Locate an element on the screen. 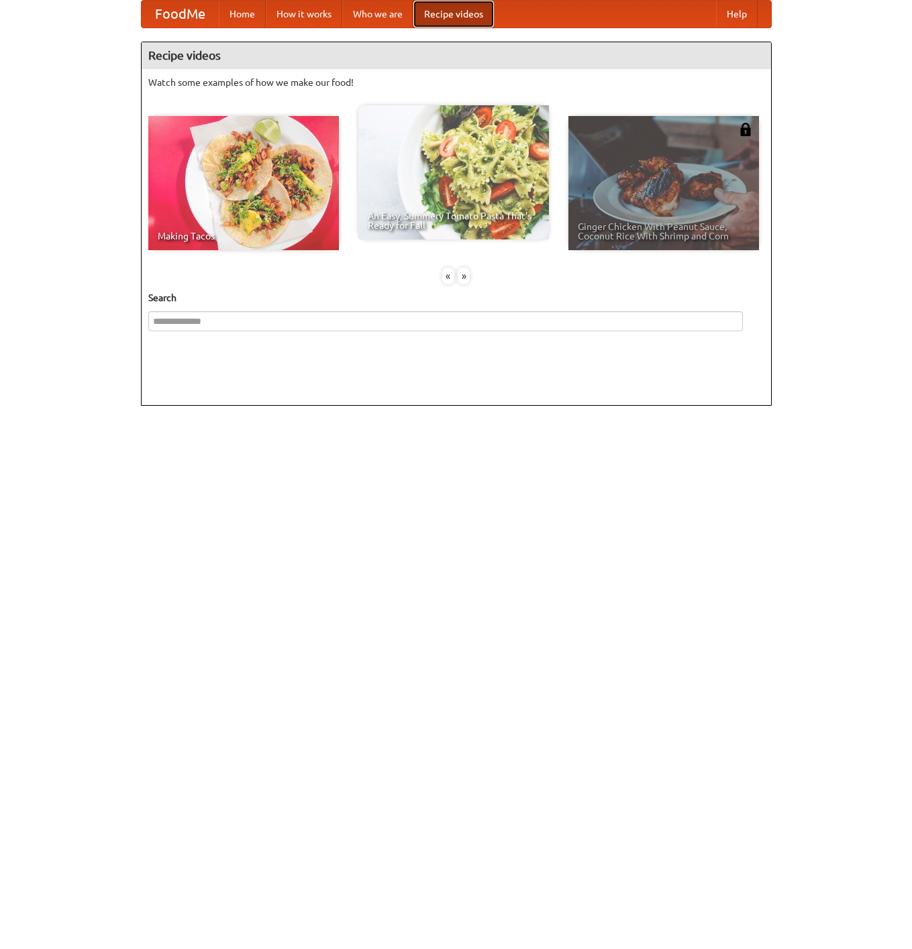 Image resolution: width=912 pixels, height=949 pixels. p: Watch some examples of how we make our food! is located at coordinates (456, 83).